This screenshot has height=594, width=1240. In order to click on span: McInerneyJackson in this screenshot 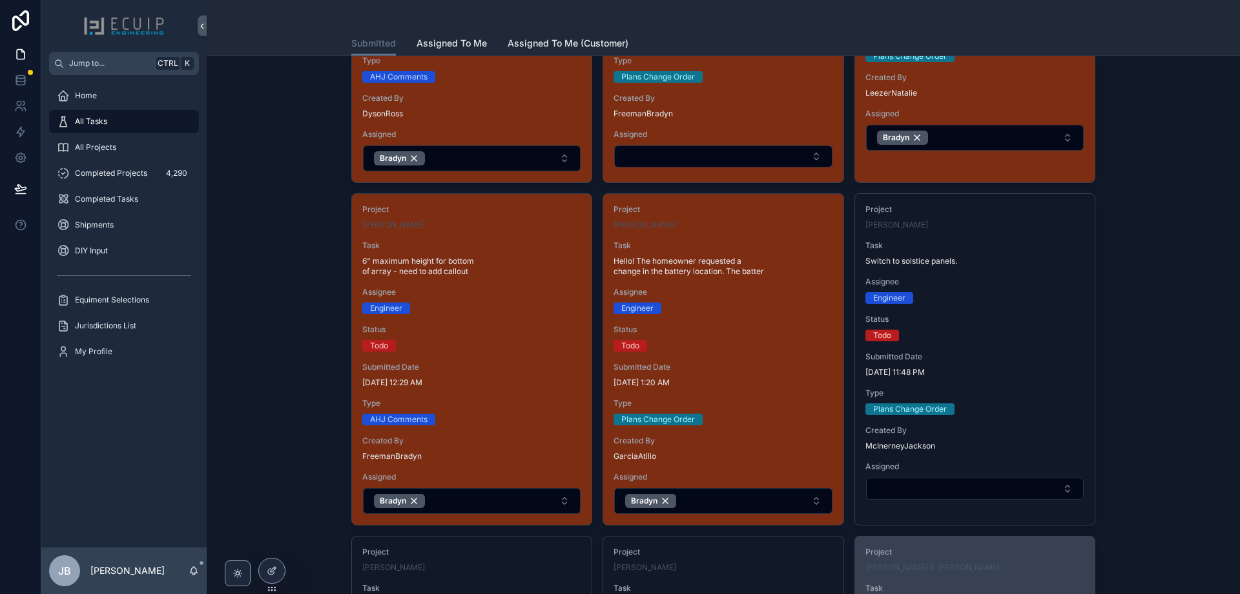, I will do `click(975, 446)`.